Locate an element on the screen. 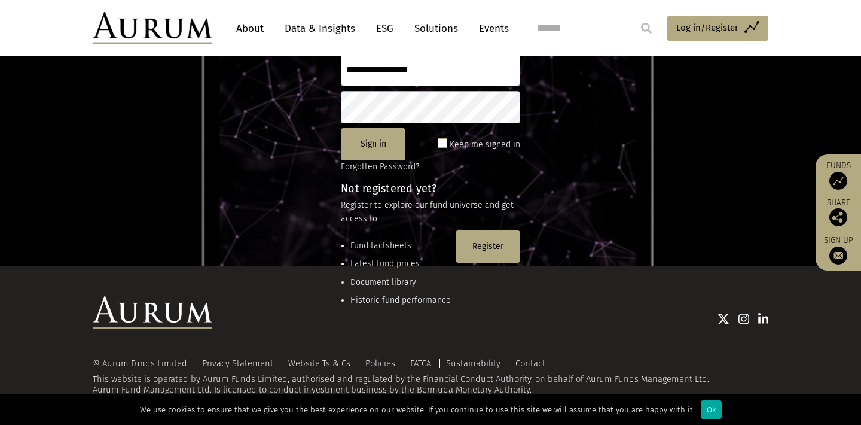 The width and height of the screenshot is (861, 425). li: Fund factsheets is located at coordinates (401, 246).